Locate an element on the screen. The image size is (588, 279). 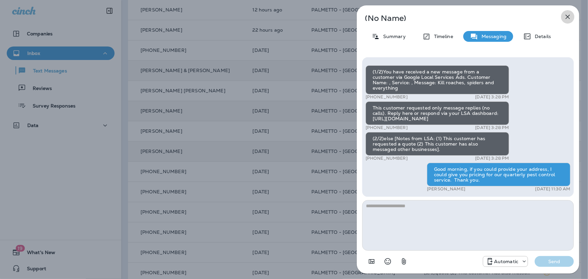
div: (1/2)You have received a new message from a customer via Google Local Services Ads. Customer Name... is located at coordinates (437, 80).